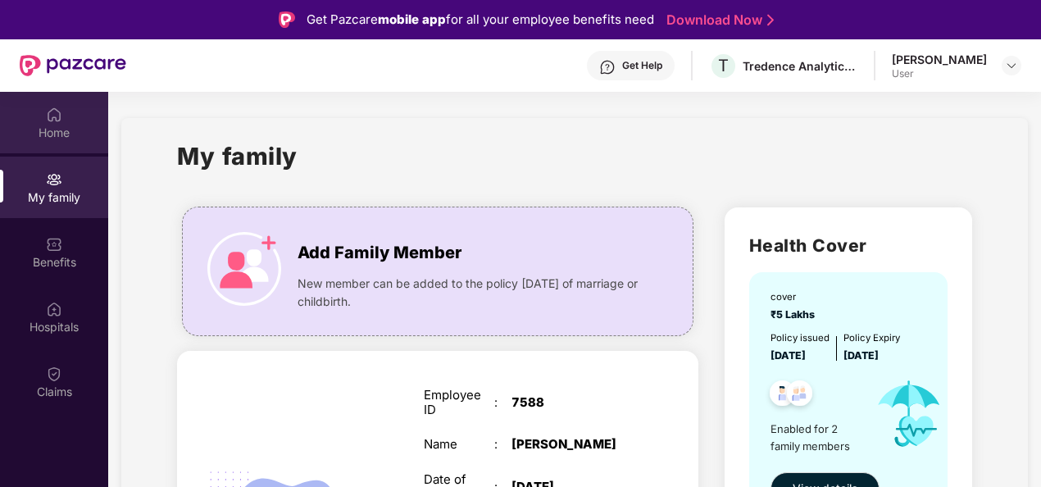 Image resolution: width=1041 pixels, height=487 pixels. I want to click on img: svg+xml;base64,PHN2ZyBpZD0iSG9zcGl0YWxzIiB4bWxucz0iaHR0cDovL3d3dy53My5vcmcvMjAwMC9zdmciIHdpZHRoPS..., so click(54, 309).